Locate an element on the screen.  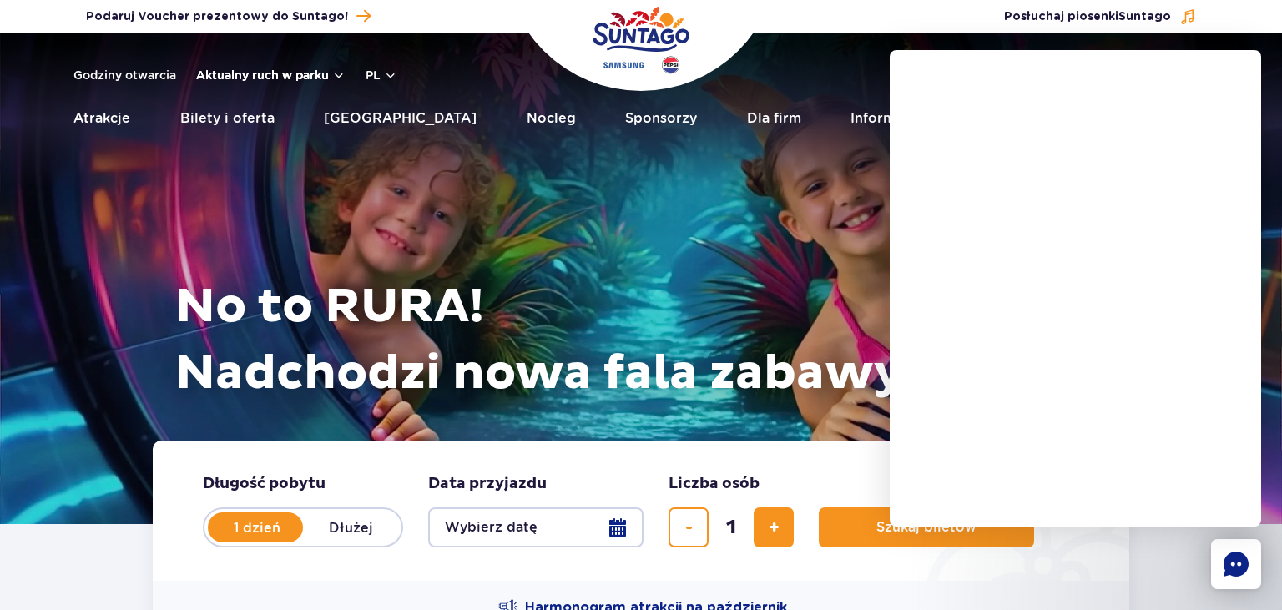
button: usuń bilet is located at coordinates (689, 527).